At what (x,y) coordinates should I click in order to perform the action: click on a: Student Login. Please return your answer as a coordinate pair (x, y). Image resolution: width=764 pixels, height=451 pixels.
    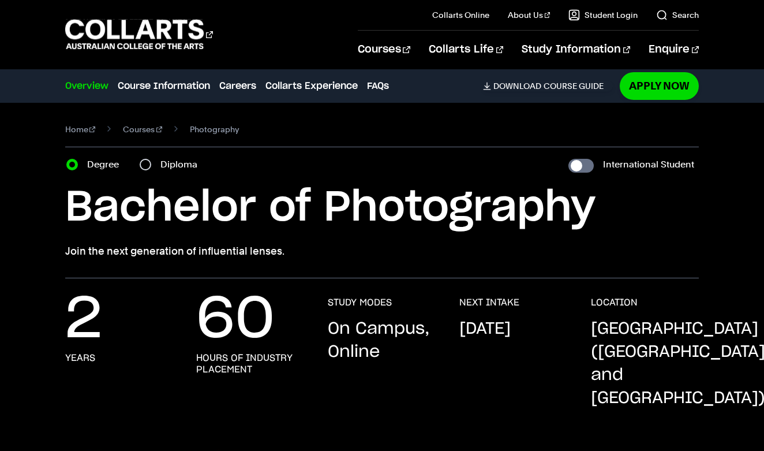
    Looking at the image, I should click on (603, 15).